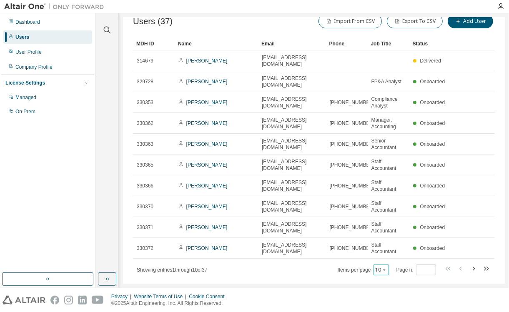 The image size is (509, 312). What do you see at coordinates (145, 123) in the screenshot?
I see `span: 330362` at bounding box center [145, 123].